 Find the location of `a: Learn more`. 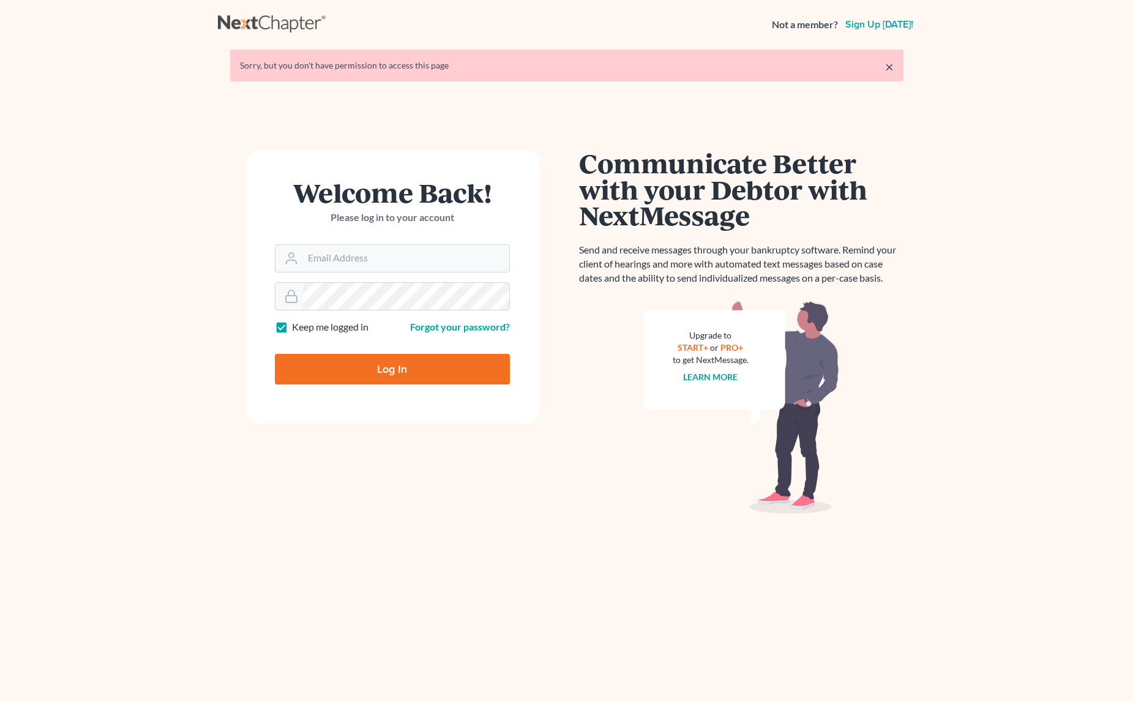

a: Learn more is located at coordinates (710, 376).